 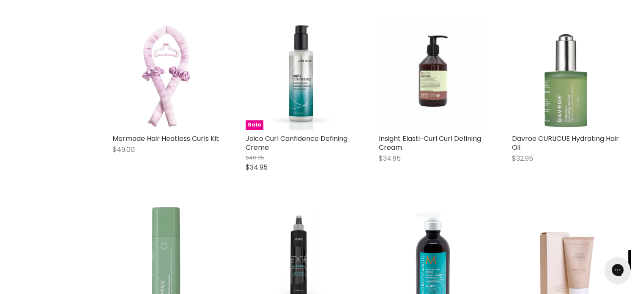 I want to click on img: Davroe CURLiCUE Hydrating Hair Oil, so click(x=566, y=76).